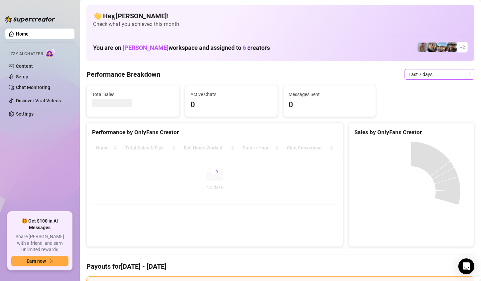 Image resolution: width=481 pixels, height=281 pixels. What do you see at coordinates (330, 94) in the screenshot?
I see `span: Messages Sent` at bounding box center [330, 94].